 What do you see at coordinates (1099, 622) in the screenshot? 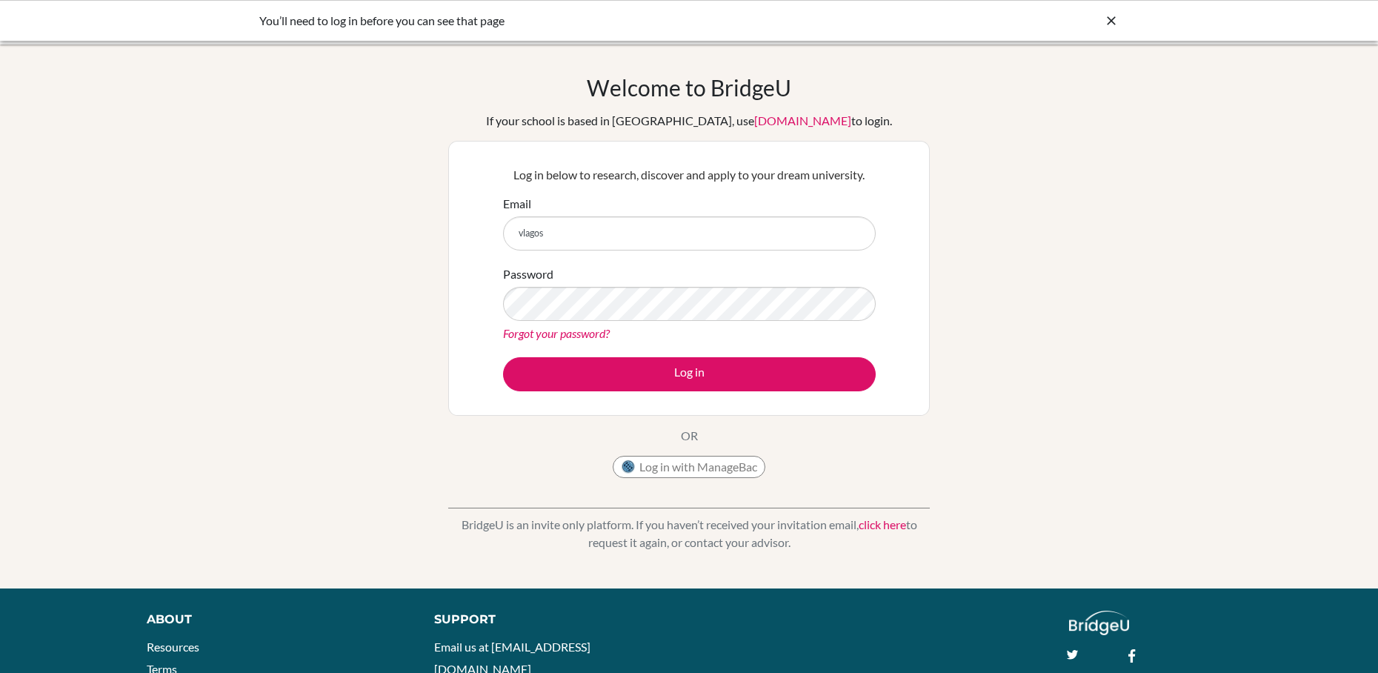
I see `img: logo_white@2x-f4f0deed5e89b7ecb1c2cc34c3e3d731f90f0f143d5ea2071677605dd97b5244.png` at bounding box center [1099, 622].